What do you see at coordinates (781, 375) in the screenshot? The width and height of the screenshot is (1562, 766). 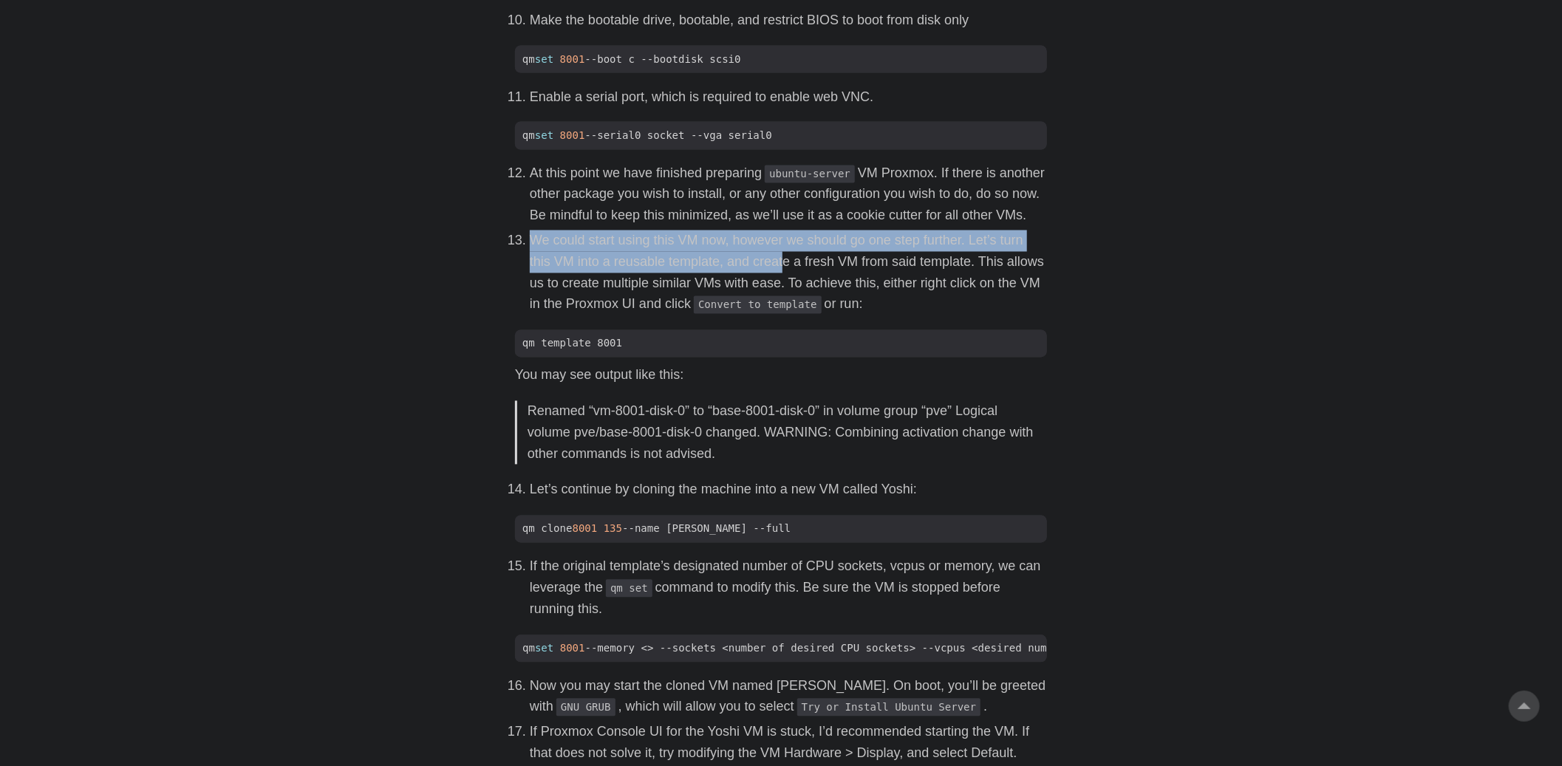 I see `p: You may see output like this:` at bounding box center [781, 375].